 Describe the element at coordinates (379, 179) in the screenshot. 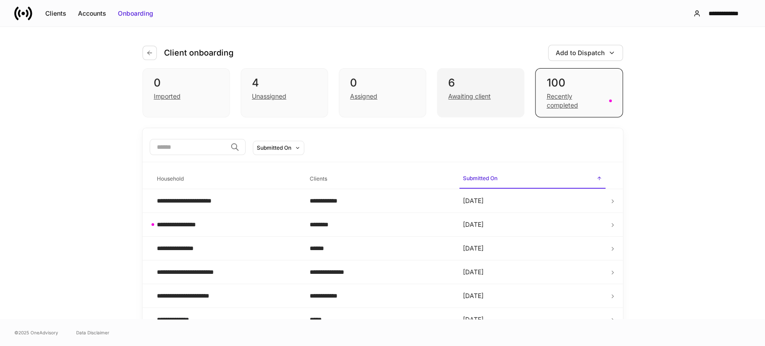

I see `span: Clients` at that location.